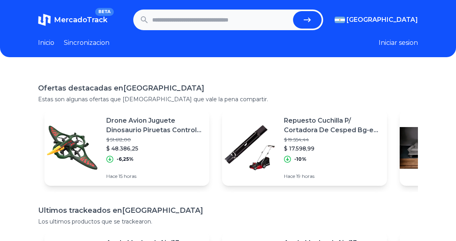  Describe the element at coordinates (155, 176) in the screenshot. I see `p: Hace 15 horas` at that location.